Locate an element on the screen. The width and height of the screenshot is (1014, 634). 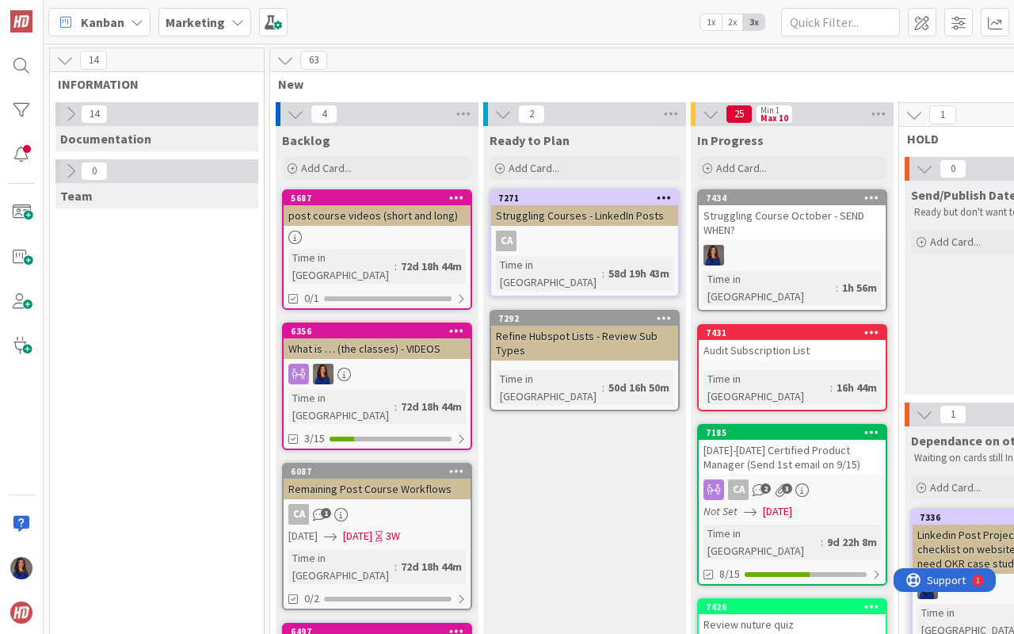
span: 63 is located at coordinates (314, 60).